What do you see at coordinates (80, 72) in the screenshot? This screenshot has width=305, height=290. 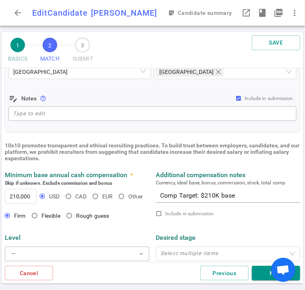 I see `span: Palo Alto` at bounding box center [80, 72].